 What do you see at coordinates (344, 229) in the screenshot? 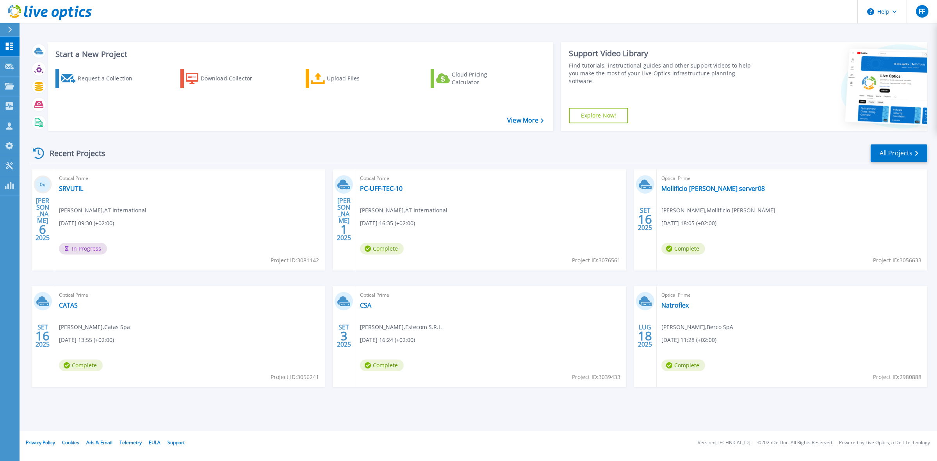
I see `span: 1` at bounding box center [344, 229].